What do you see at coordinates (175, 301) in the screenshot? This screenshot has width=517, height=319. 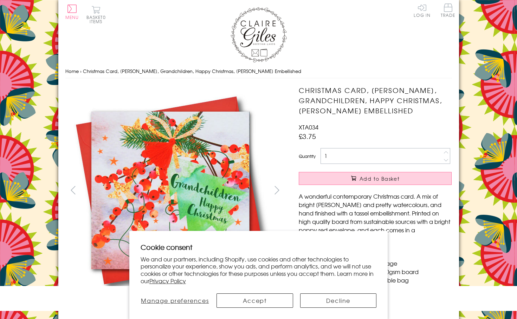 I see `span: Manage preferences` at bounding box center [175, 301].